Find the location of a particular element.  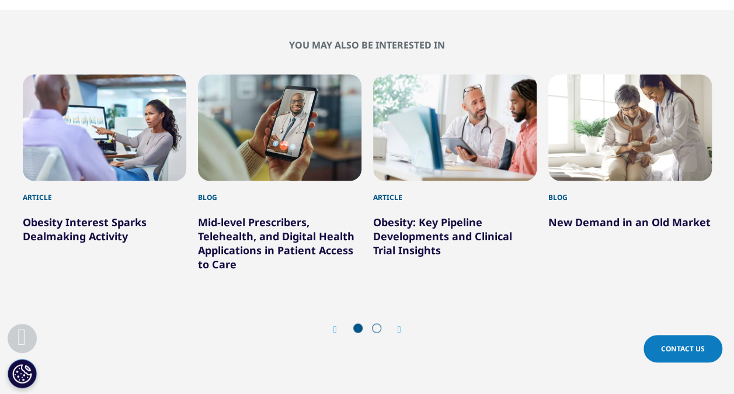

a: New Demand in an Old Market is located at coordinates (630, 221).